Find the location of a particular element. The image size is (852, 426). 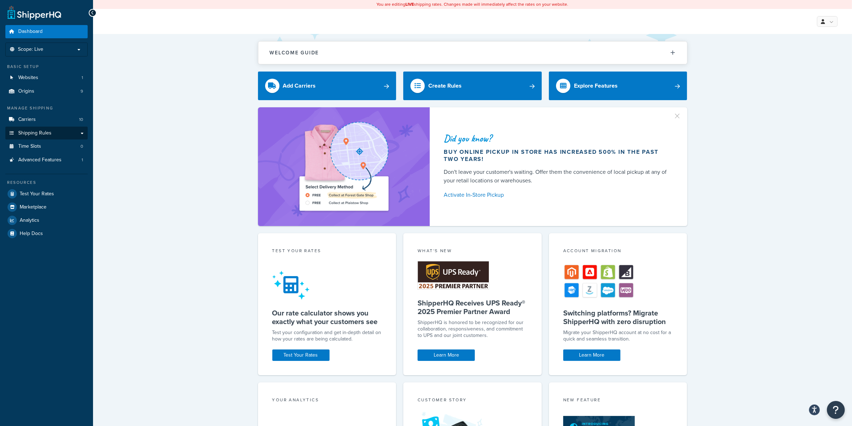

span: Origins is located at coordinates (26, 91).